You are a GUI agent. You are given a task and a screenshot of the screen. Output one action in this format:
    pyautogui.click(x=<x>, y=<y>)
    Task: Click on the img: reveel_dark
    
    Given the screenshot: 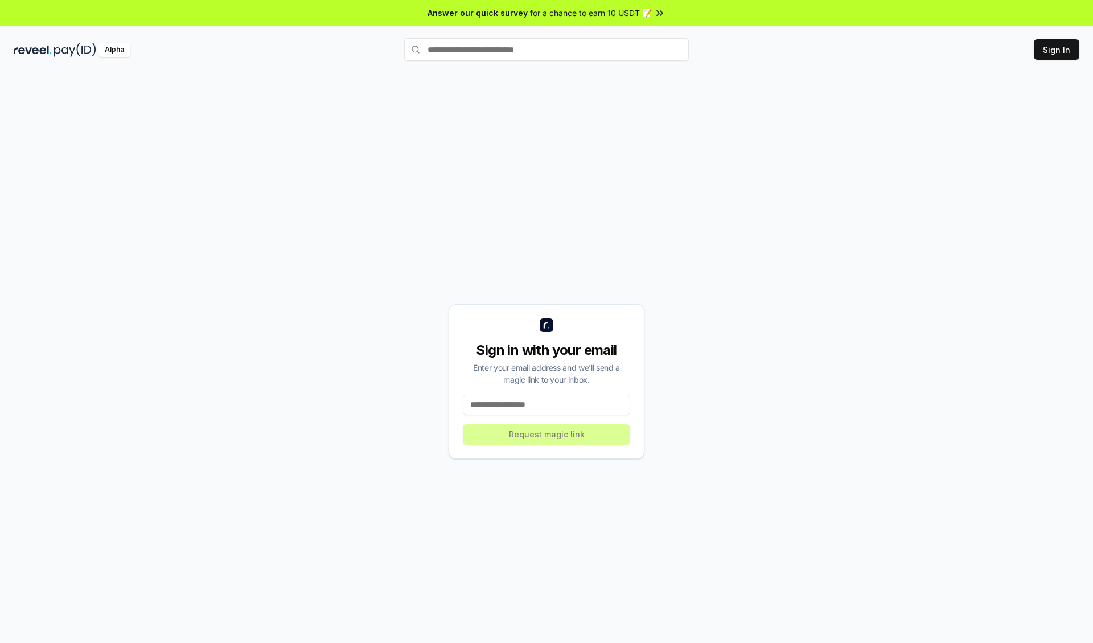 What is the action you would take?
    pyautogui.click(x=32, y=50)
    